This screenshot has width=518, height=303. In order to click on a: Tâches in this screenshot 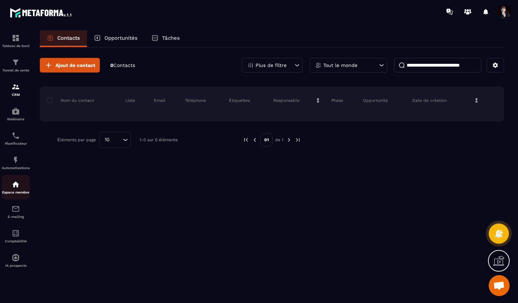, I will do `click(165, 39)`.